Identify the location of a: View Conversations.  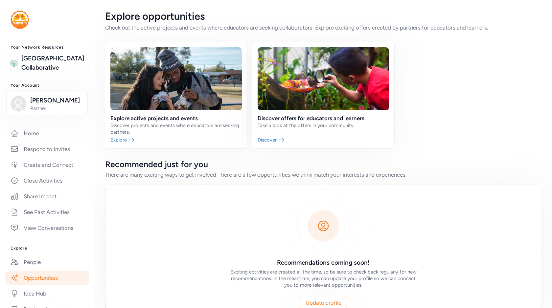
(47, 228).